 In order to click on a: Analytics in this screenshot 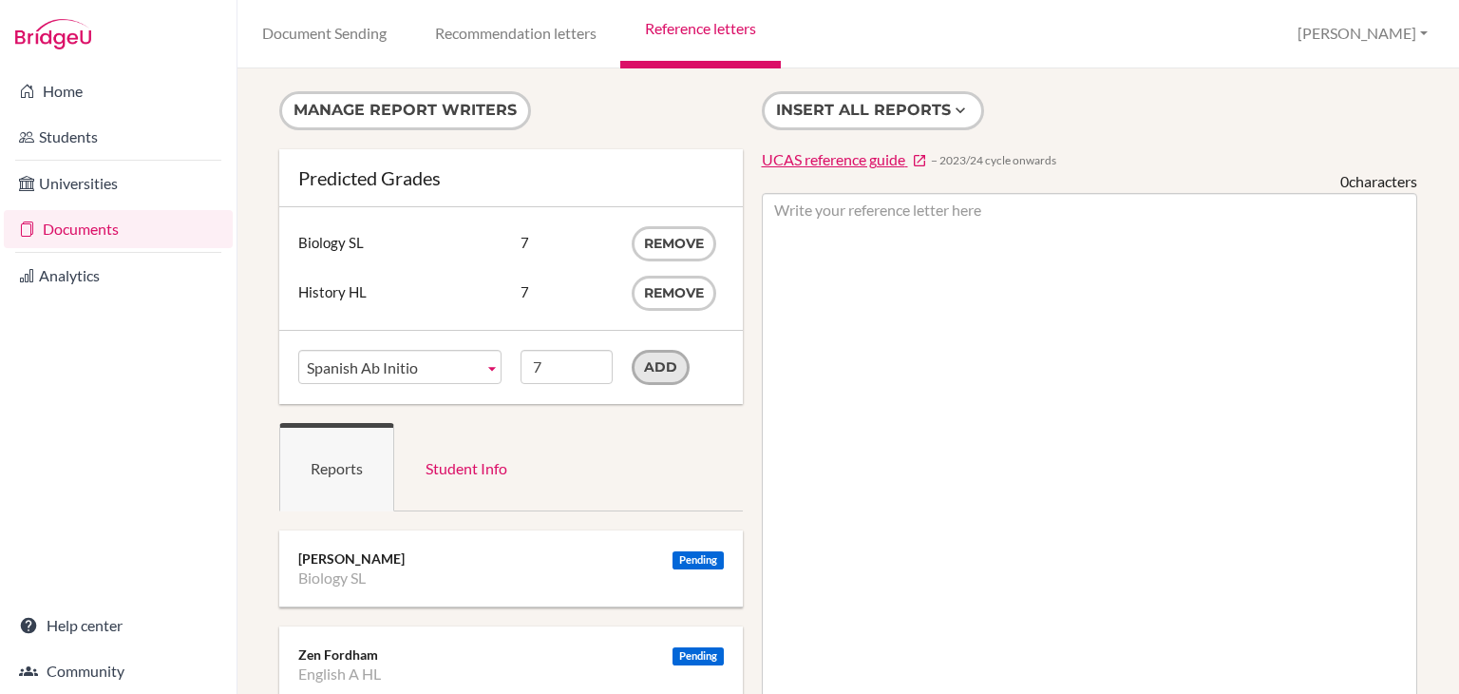, I will do `click(118, 276)`.